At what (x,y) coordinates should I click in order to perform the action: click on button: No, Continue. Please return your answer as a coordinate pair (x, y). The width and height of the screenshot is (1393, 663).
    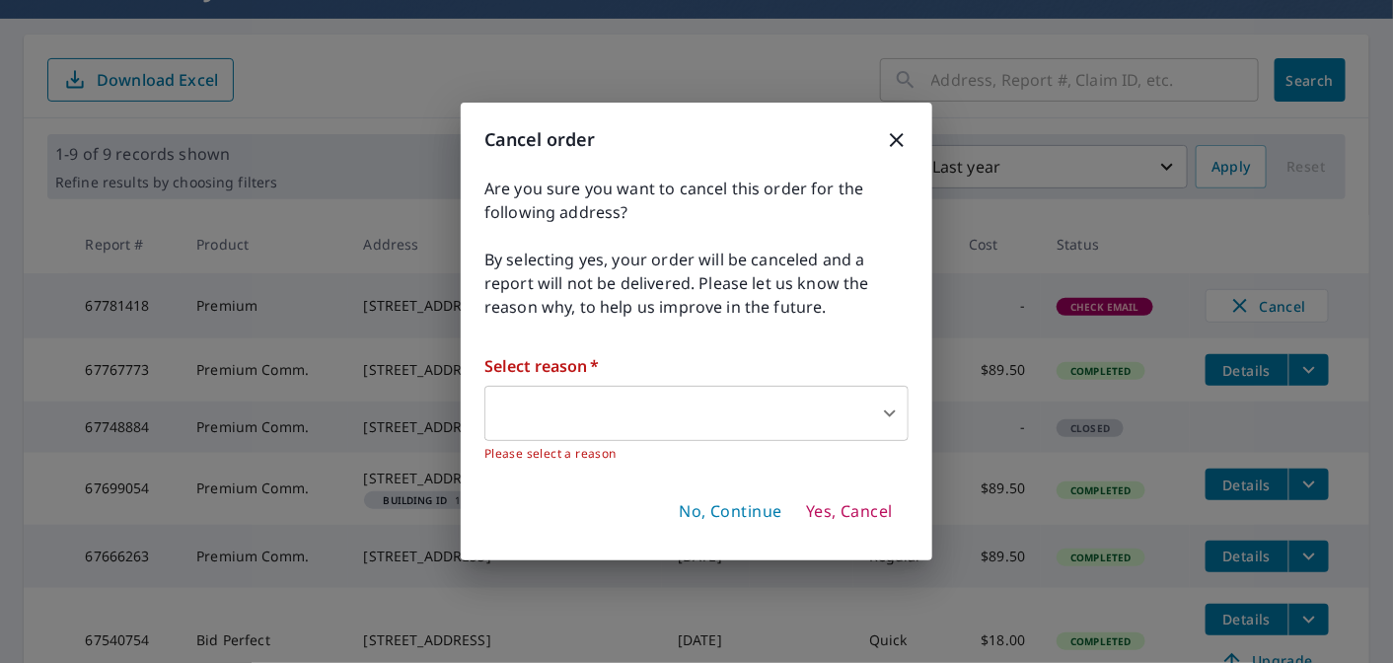
    Looking at the image, I should click on (730, 512).